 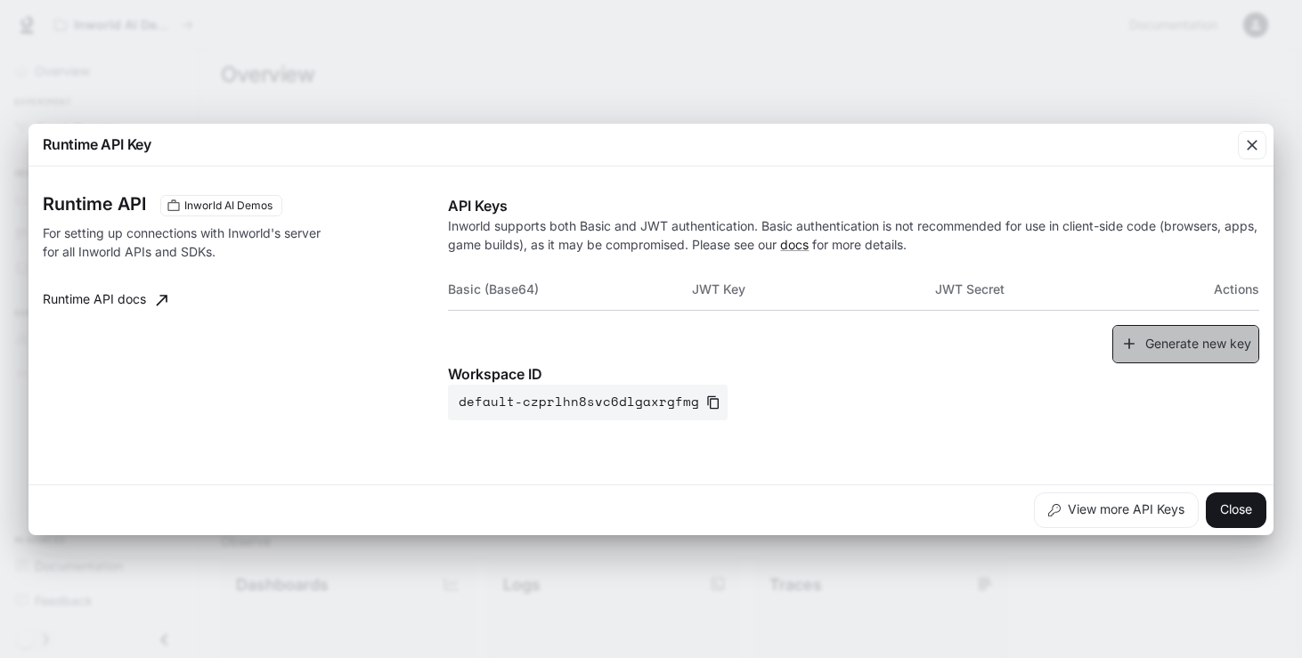 What do you see at coordinates (853, 235) in the screenshot?
I see `p: Inworld supports both Basic and JWT authentication. Basic authentication is not recommended for u...` at bounding box center [853, 235].